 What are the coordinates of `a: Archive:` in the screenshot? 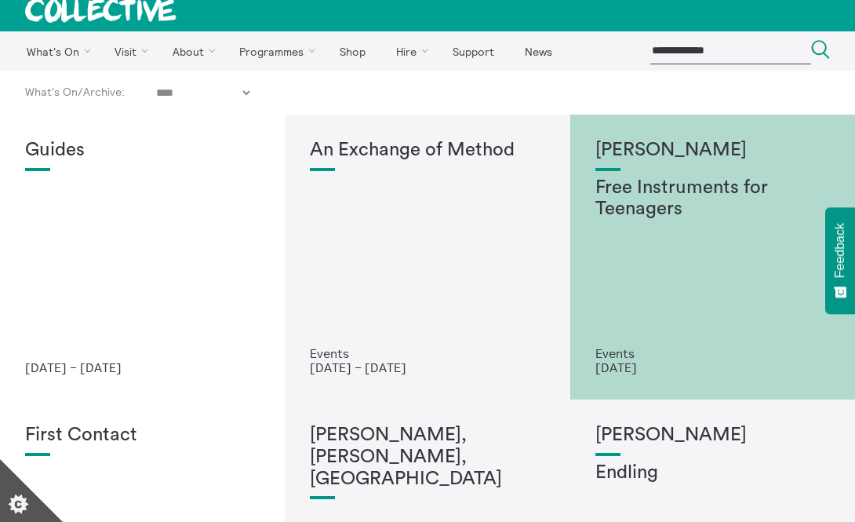 It's located at (104, 92).